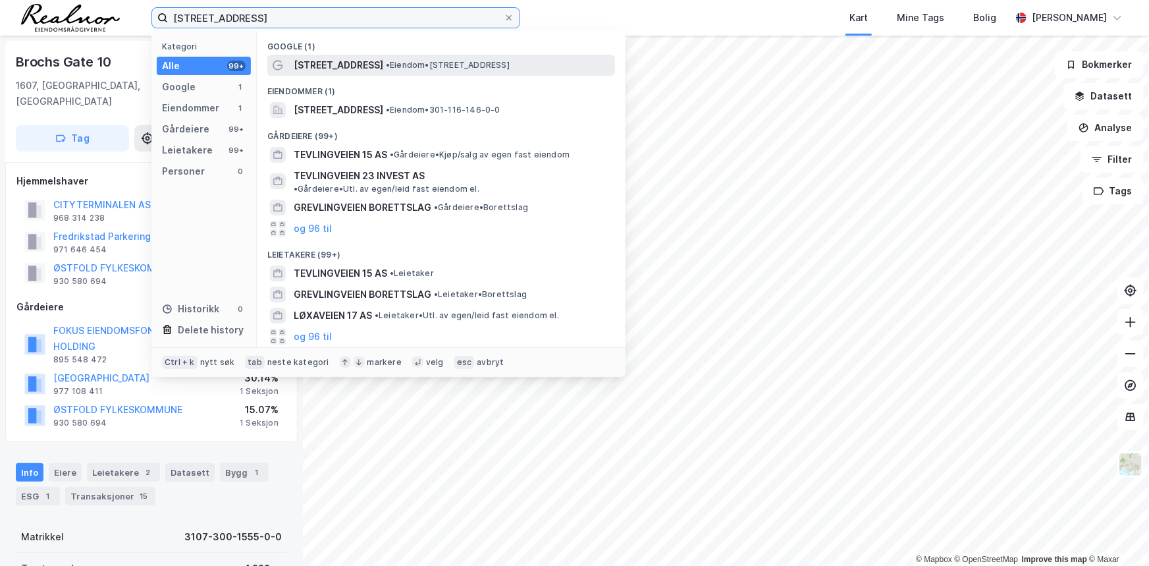 The image size is (1149, 566). I want to click on img: realnor-logo.934646d98de889bb5806.png, so click(70, 18).